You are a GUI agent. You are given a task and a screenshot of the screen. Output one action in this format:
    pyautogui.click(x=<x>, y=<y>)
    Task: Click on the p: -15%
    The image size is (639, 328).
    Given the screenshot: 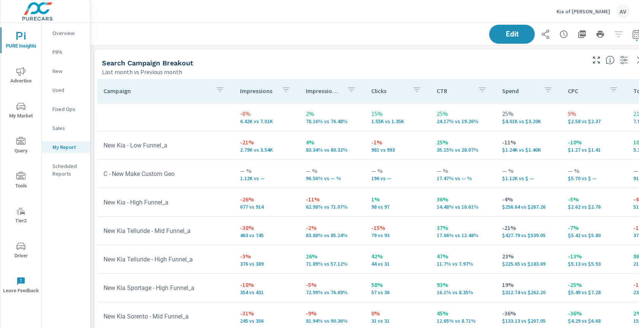 What is the action you would take?
    pyautogui.click(x=398, y=228)
    